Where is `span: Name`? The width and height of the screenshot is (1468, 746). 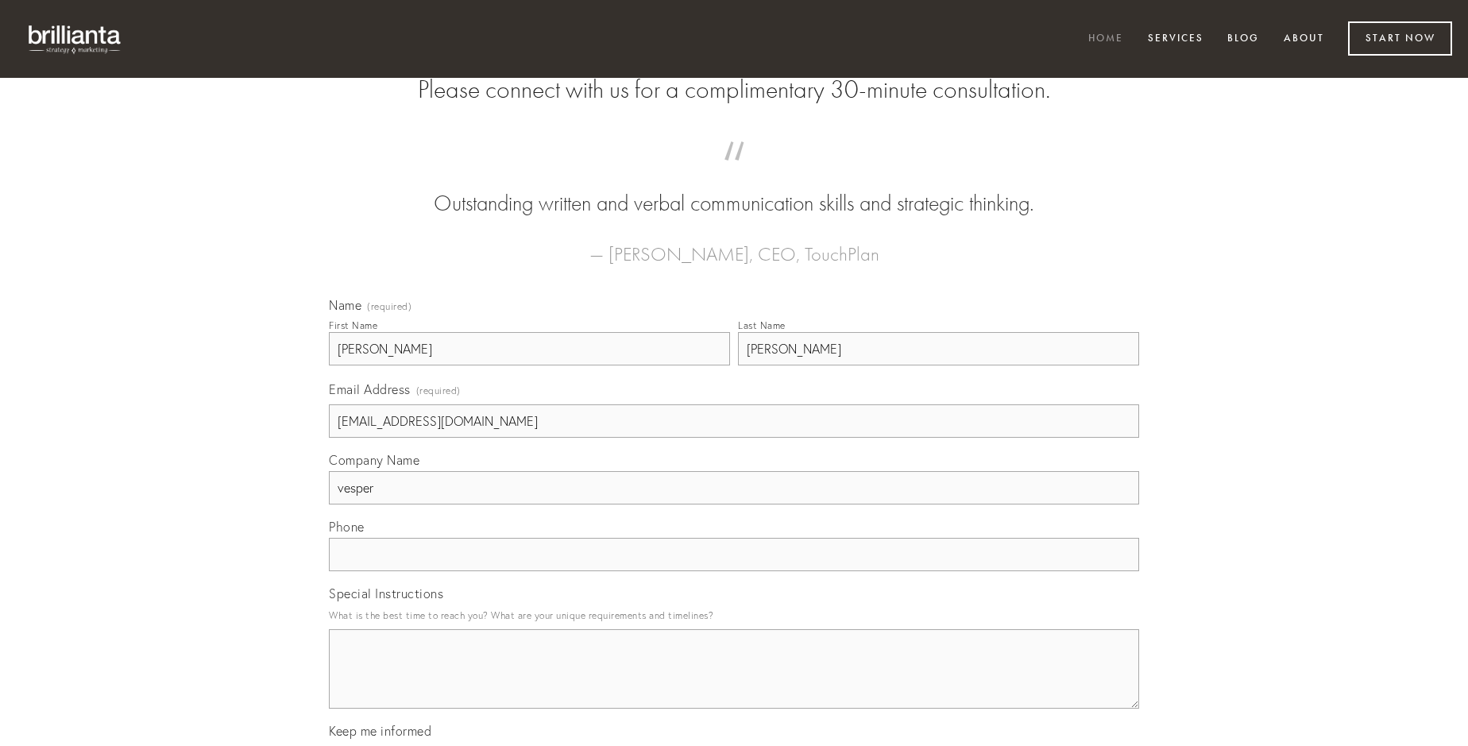
span: Name is located at coordinates (345, 305).